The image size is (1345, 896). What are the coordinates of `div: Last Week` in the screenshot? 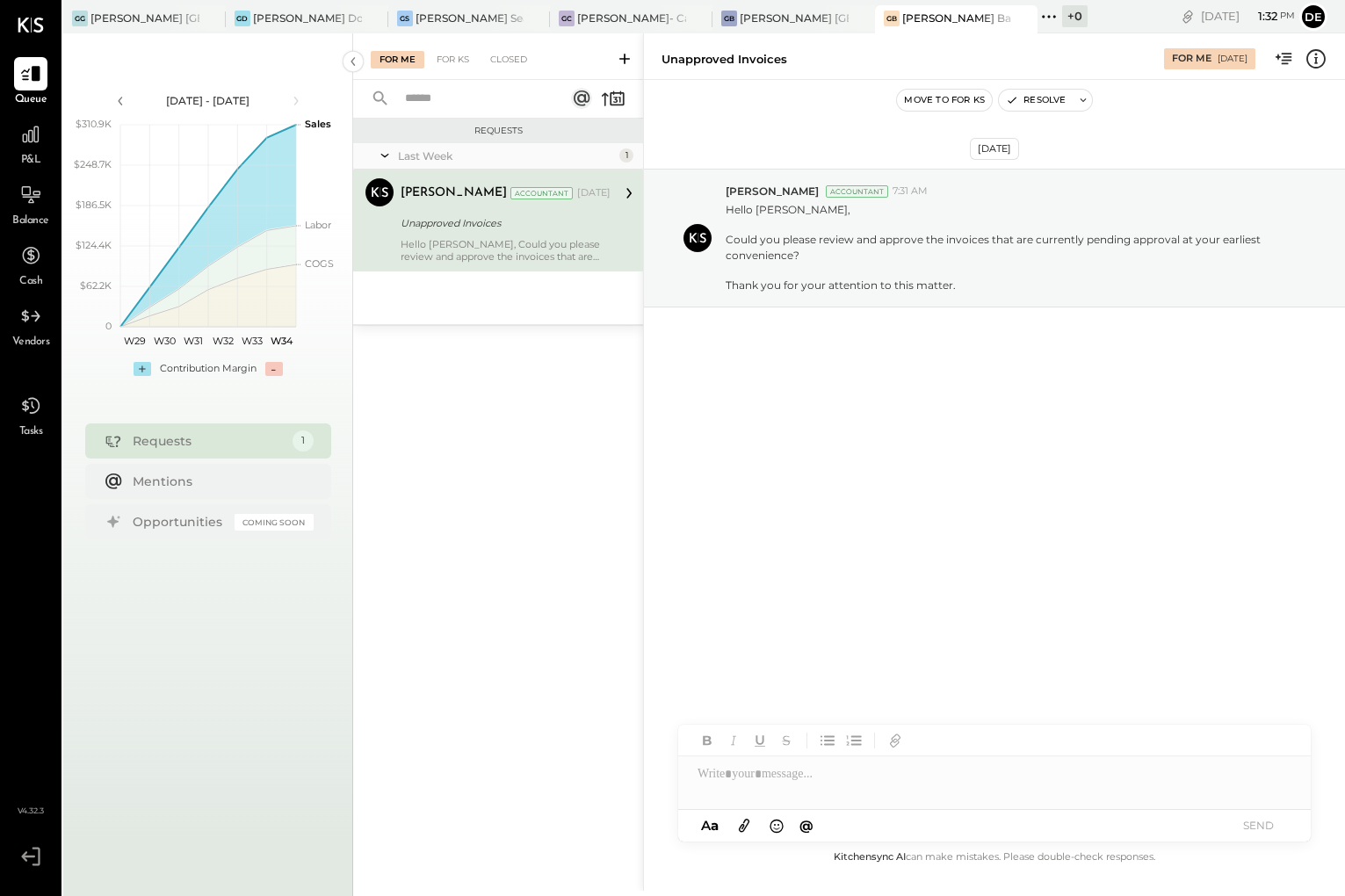 It's located at (506, 156).